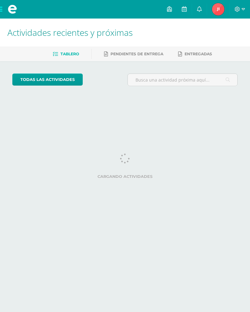  I want to click on span: Tablero, so click(70, 54).